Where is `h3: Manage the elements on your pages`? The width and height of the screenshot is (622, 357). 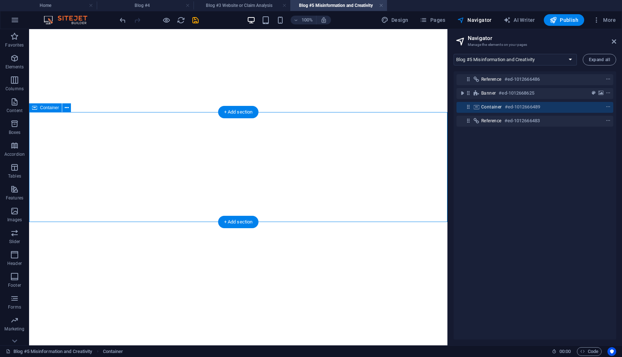 h3: Manage the elements on your pages is located at coordinates (535, 45).